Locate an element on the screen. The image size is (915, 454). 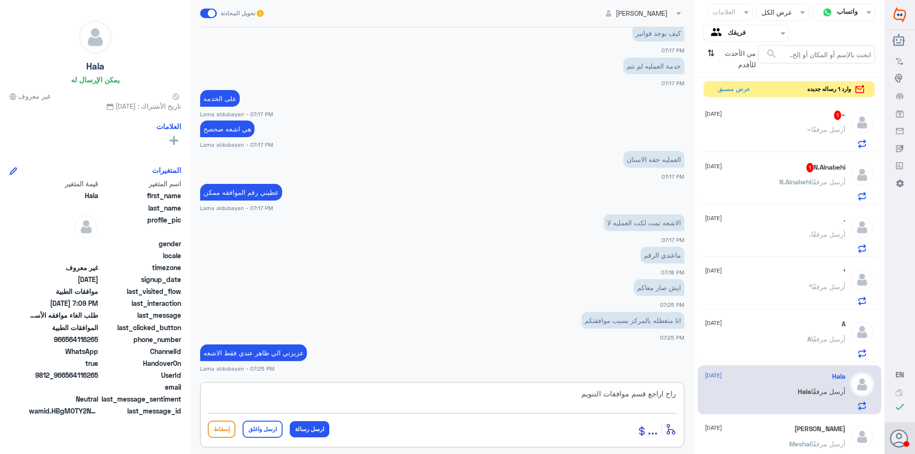
div: العلامات is located at coordinates (723, 13).